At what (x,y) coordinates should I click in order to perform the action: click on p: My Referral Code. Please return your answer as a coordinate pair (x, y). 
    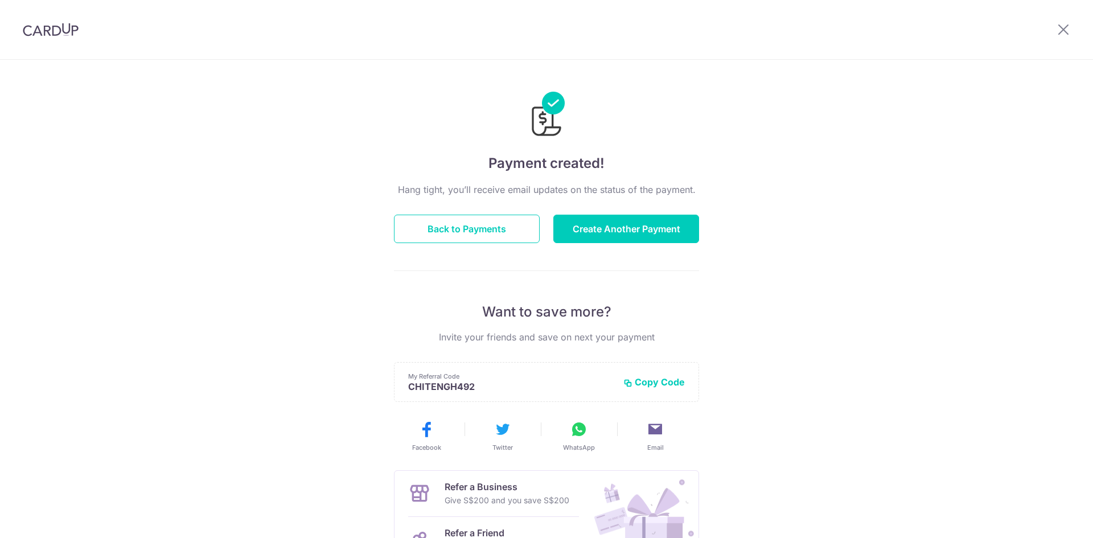
    Looking at the image, I should click on (511, 376).